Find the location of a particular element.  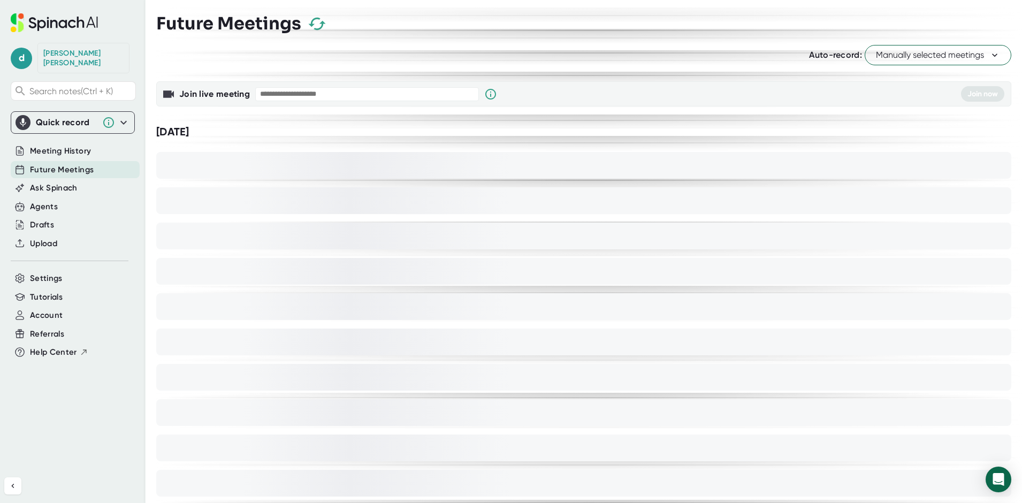

span: Search notes (Ctrl + K) is located at coordinates (81, 91).